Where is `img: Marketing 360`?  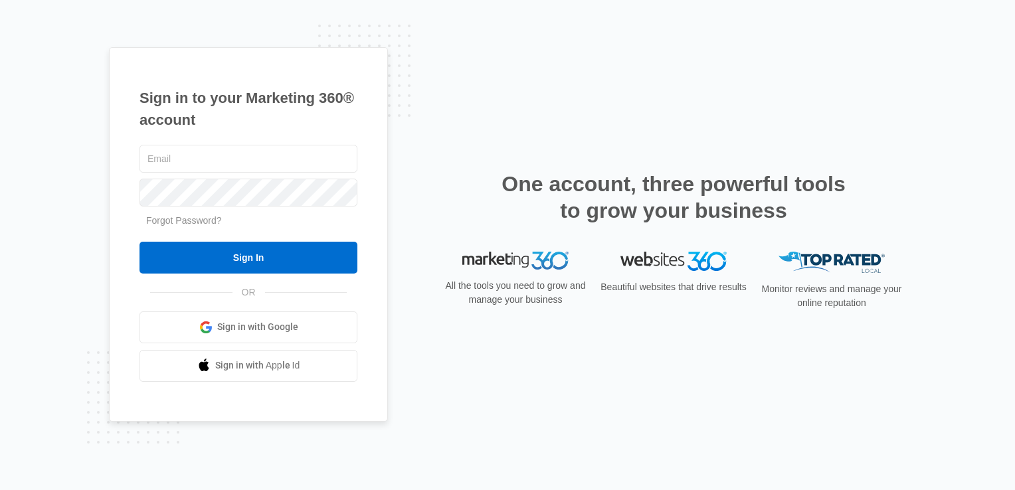
img: Marketing 360 is located at coordinates (516, 261).